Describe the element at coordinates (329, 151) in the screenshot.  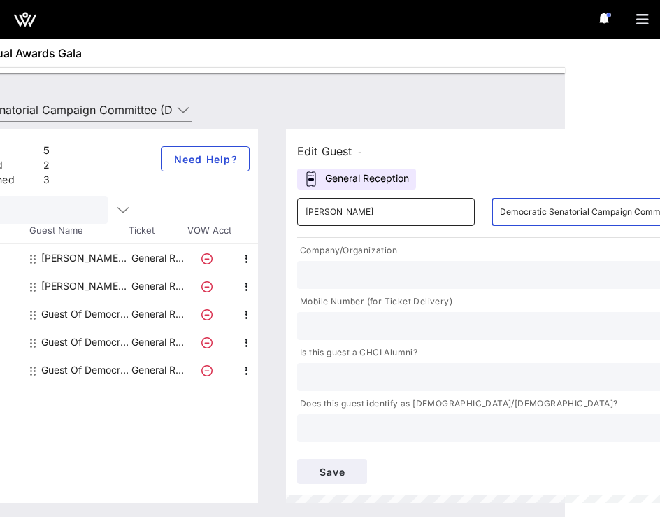
I see `div: Edit Guest` at that location.